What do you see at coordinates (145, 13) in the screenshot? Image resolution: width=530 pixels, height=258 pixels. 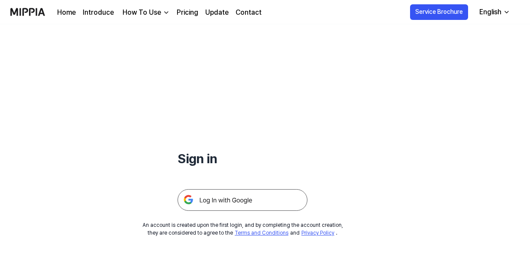 I see `button: How To Use` at bounding box center [145, 13].